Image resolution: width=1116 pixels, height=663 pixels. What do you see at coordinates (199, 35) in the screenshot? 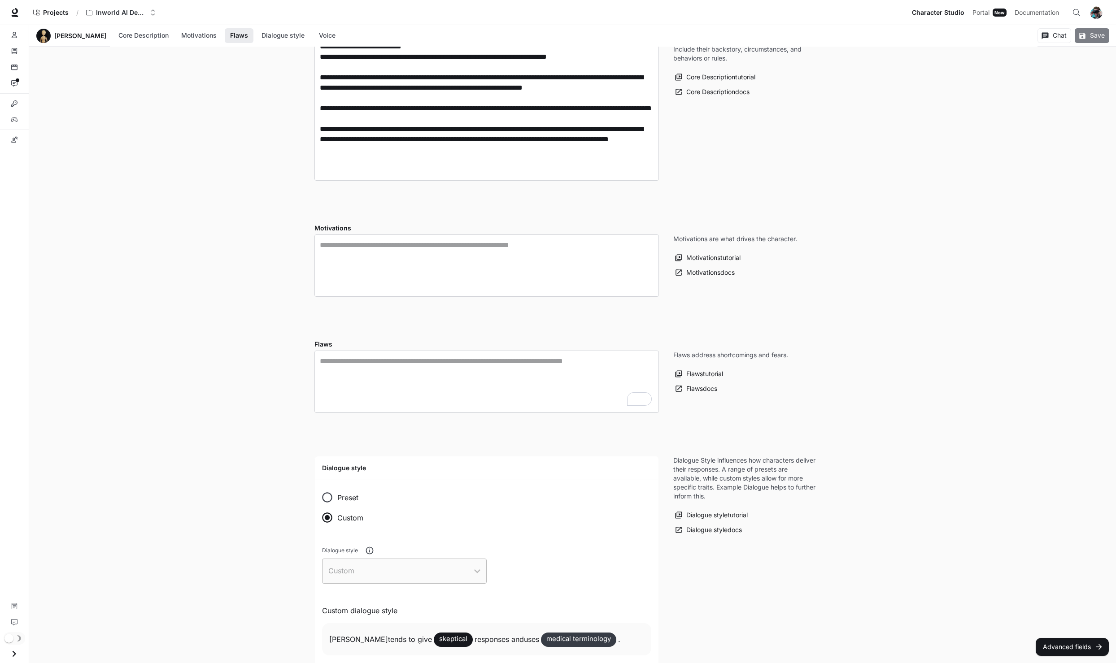
I see `button: Motivations` at bounding box center [199, 35].